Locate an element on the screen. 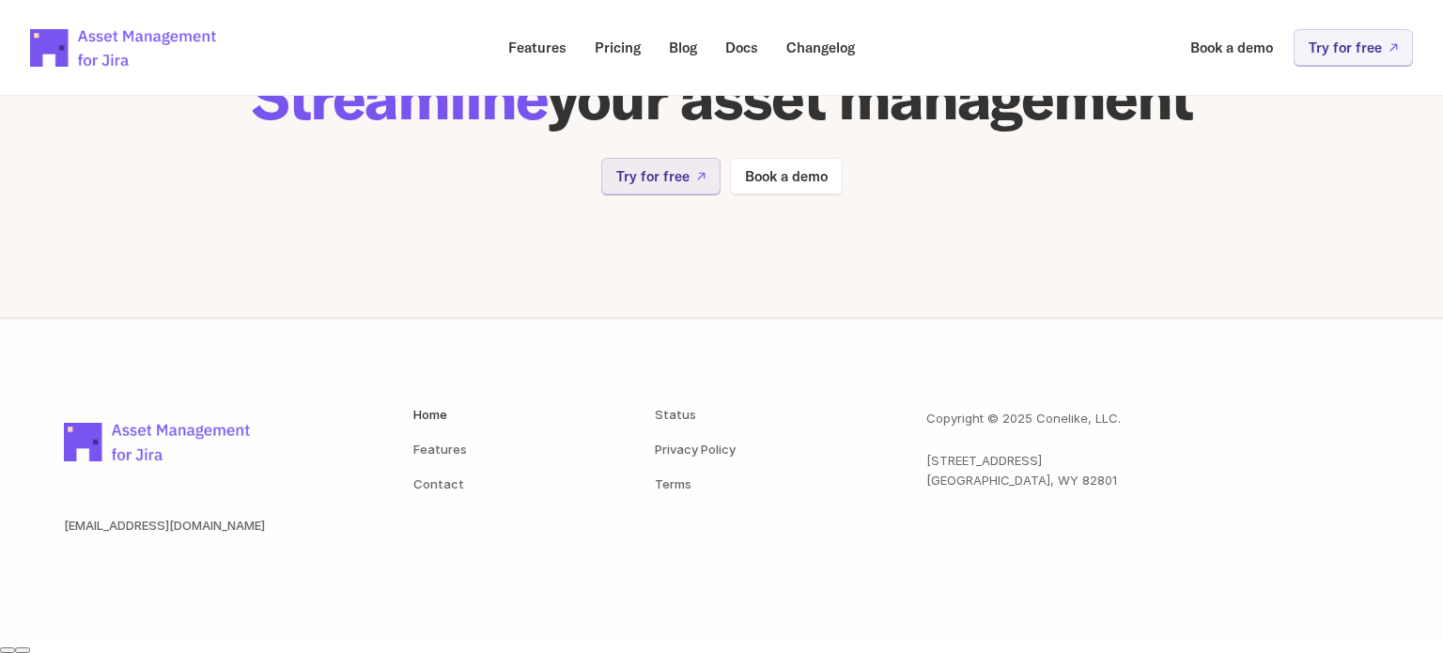 This screenshot has width=1443, height=653. a: Pricing is located at coordinates (617, 47).